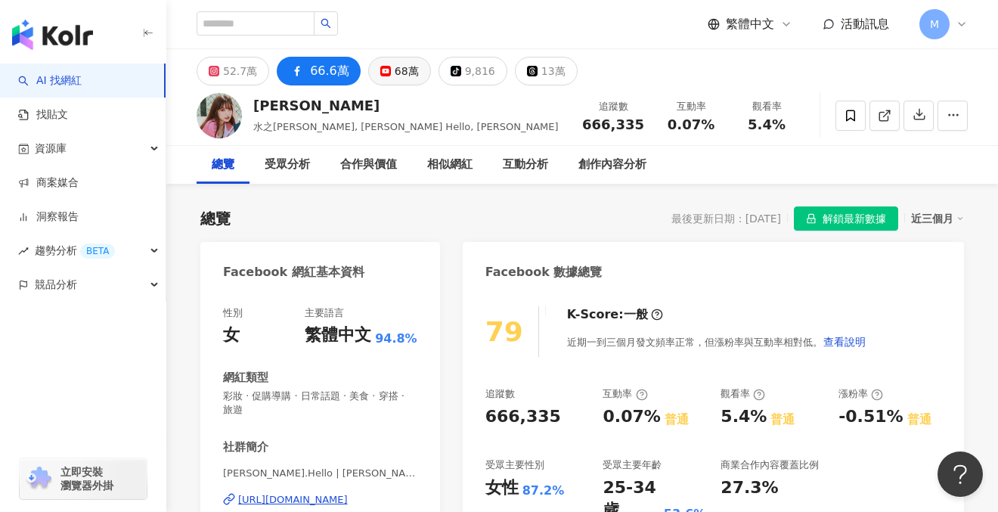 This screenshot has height=512, width=998. Describe the element at coordinates (233, 71) in the screenshot. I see `button: 52.7萬` at that location.